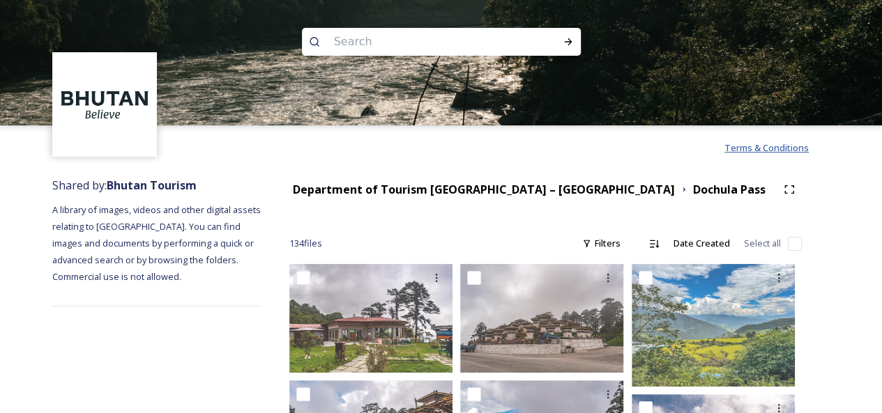 The image size is (882, 413). What do you see at coordinates (766, 148) in the screenshot?
I see `span: Terms & Conditions` at bounding box center [766, 148].